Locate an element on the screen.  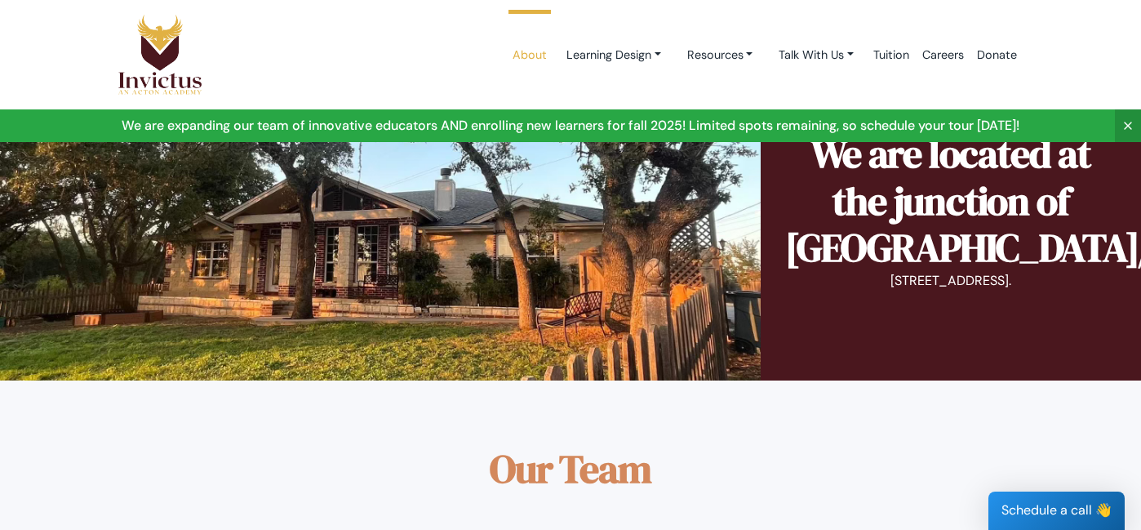
a: Donate is located at coordinates (997, 55).